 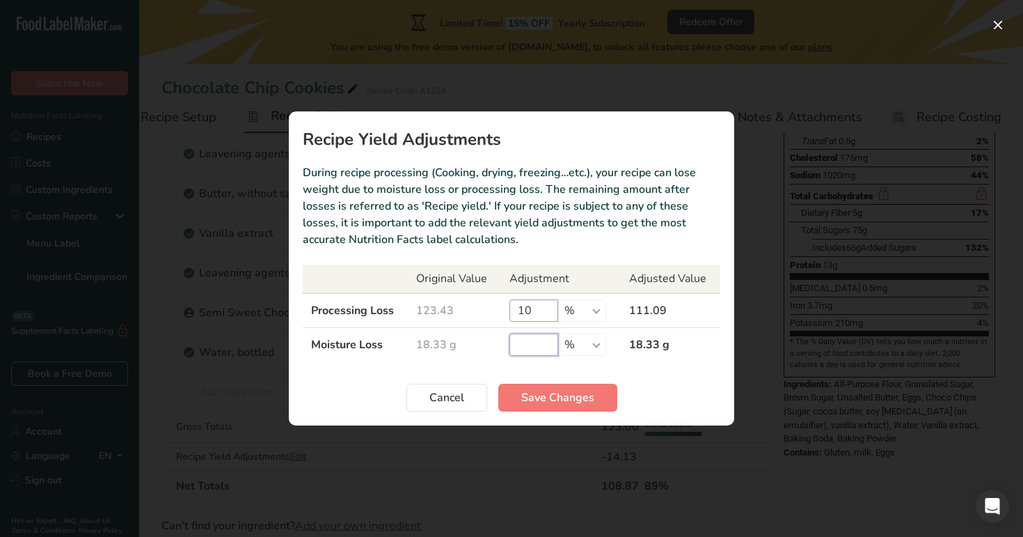 What do you see at coordinates (670, 310) in the screenshot?
I see `td: 111.09` at bounding box center [670, 310].